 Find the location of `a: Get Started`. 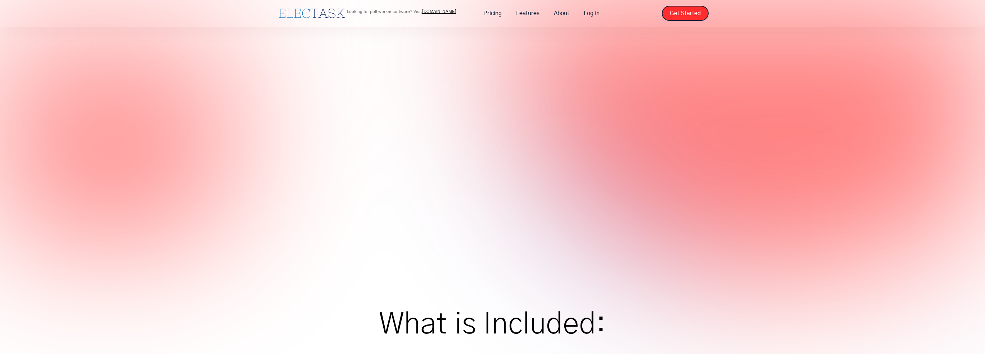

a: Get Started is located at coordinates (685, 13).